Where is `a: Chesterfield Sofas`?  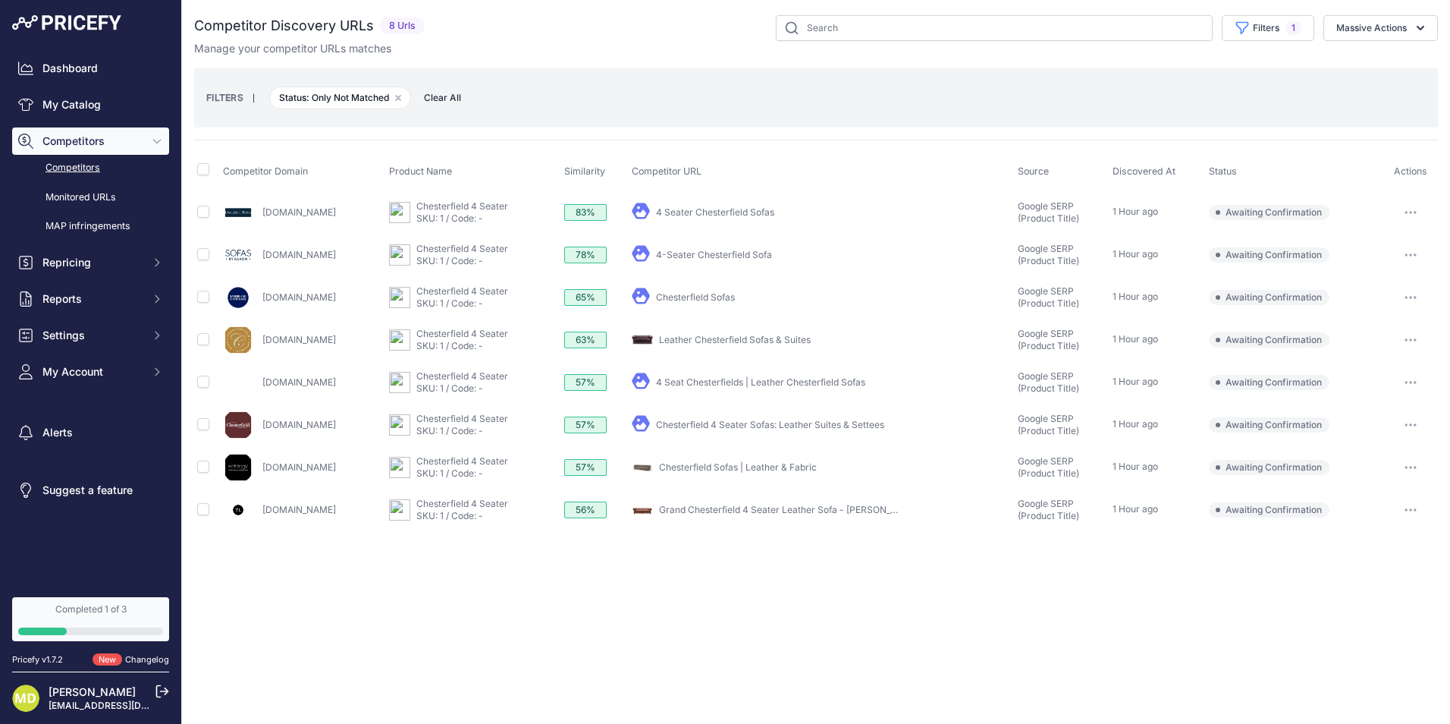
a: Chesterfield Sofas is located at coordinates (695, 297).